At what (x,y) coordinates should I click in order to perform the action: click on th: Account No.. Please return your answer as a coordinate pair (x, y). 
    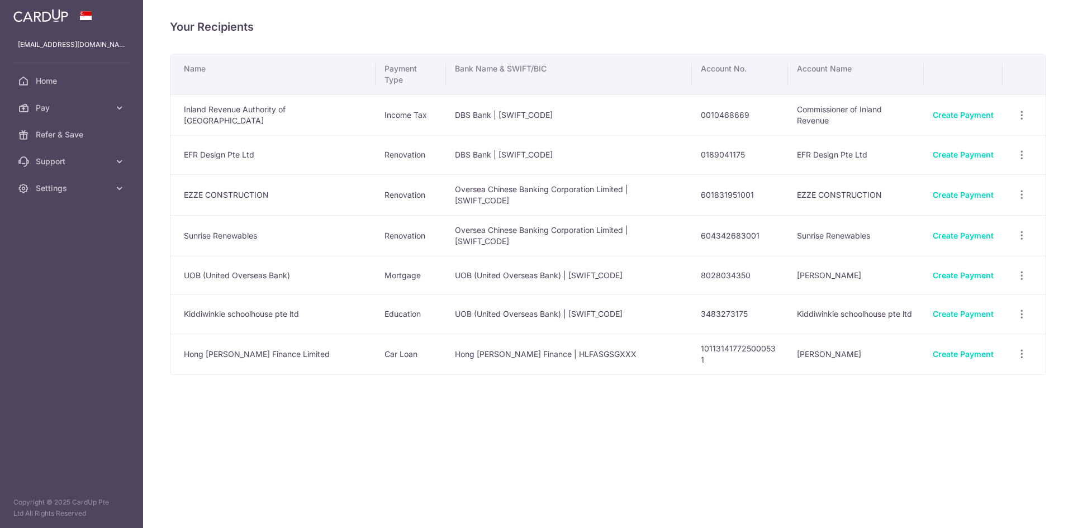
    Looking at the image, I should click on (739, 74).